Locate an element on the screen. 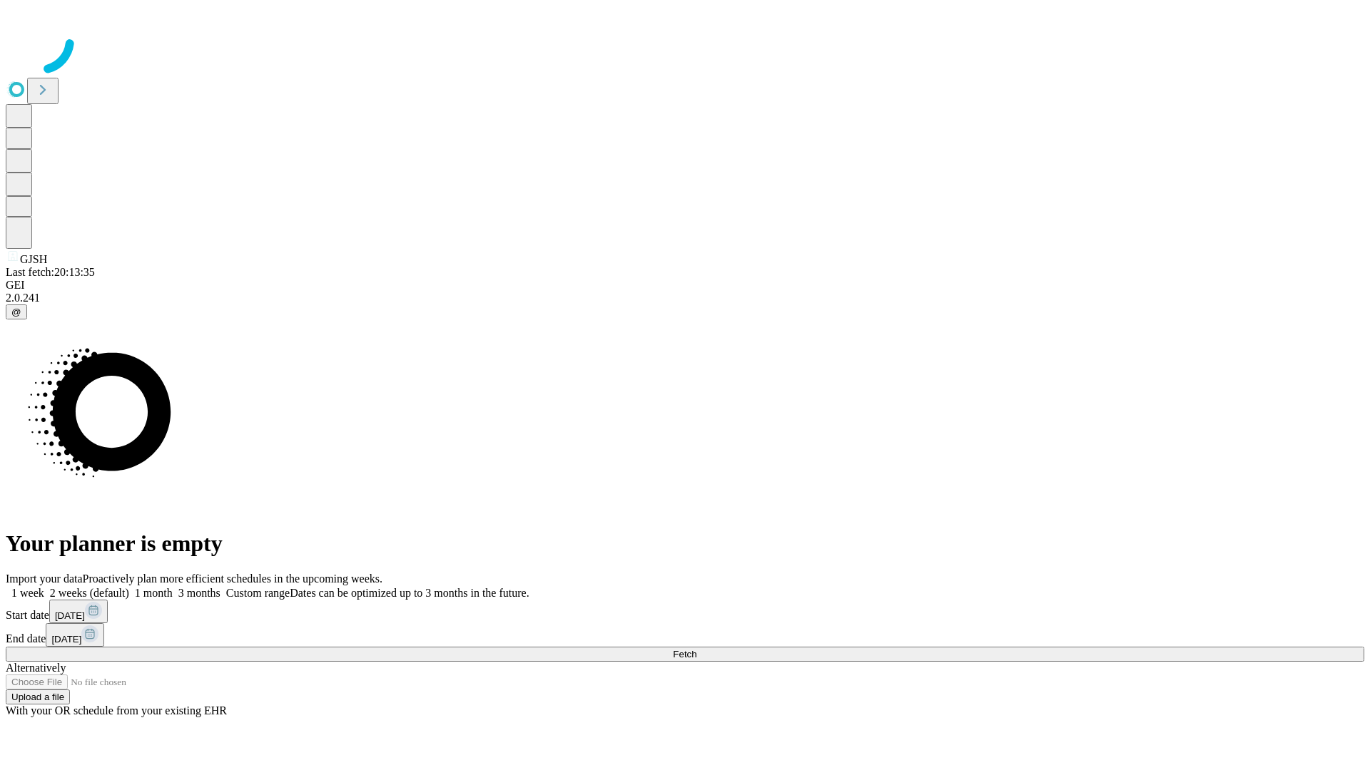 Image resolution: width=1370 pixels, height=770 pixels. span: Last fetch: 20:13:35 is located at coordinates (50, 272).